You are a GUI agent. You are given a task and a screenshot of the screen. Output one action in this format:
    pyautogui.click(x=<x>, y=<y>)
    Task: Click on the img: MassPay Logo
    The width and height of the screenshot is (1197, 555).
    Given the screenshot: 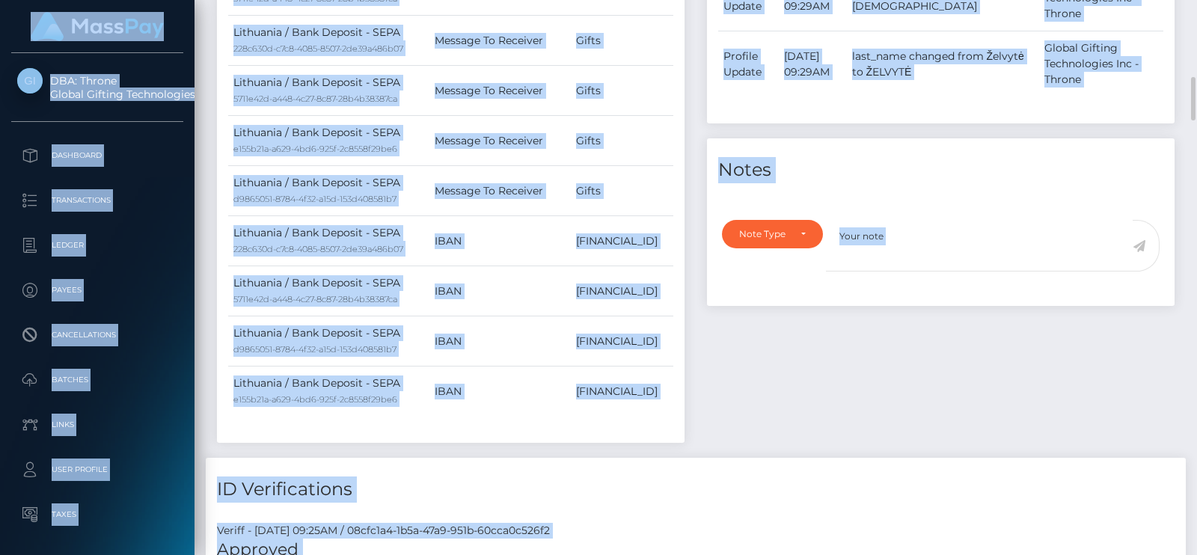 What is the action you would take?
    pyautogui.click(x=97, y=26)
    